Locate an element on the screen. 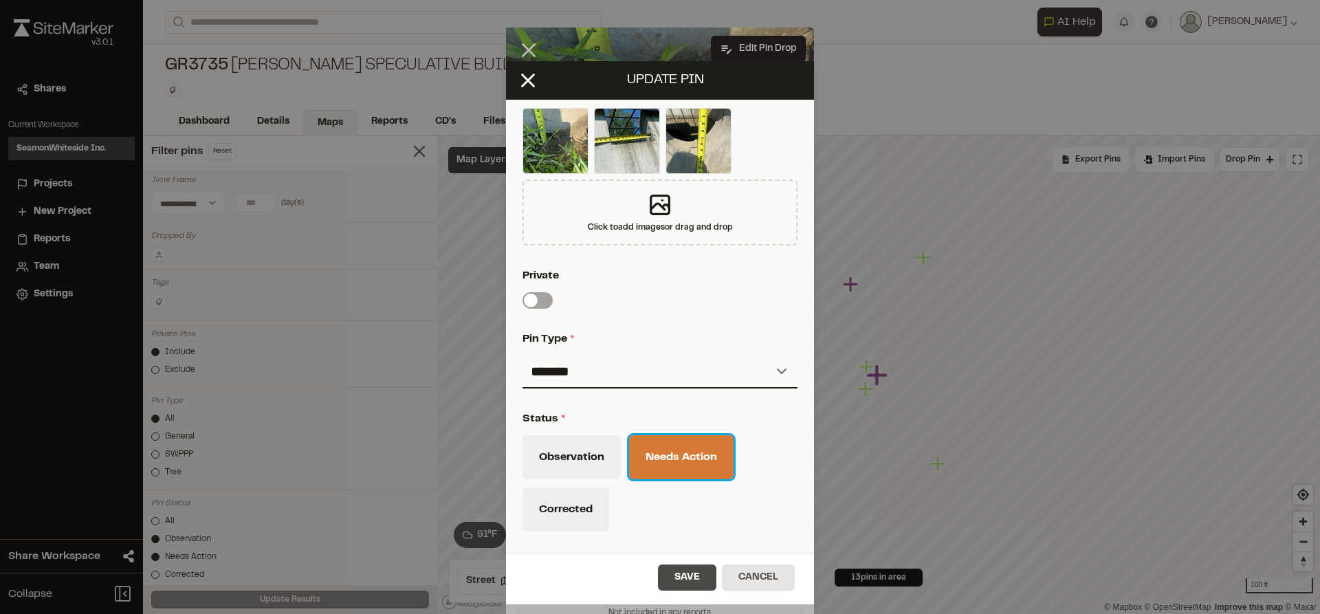 Image resolution: width=1320 pixels, height=614 pixels. button: Observation is located at coordinates (571, 457).